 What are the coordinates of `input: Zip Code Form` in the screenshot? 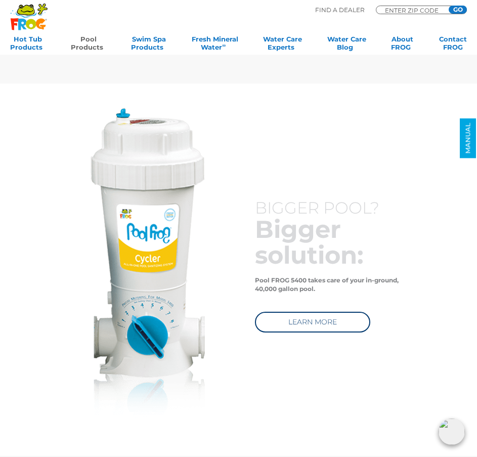 It's located at (414, 10).